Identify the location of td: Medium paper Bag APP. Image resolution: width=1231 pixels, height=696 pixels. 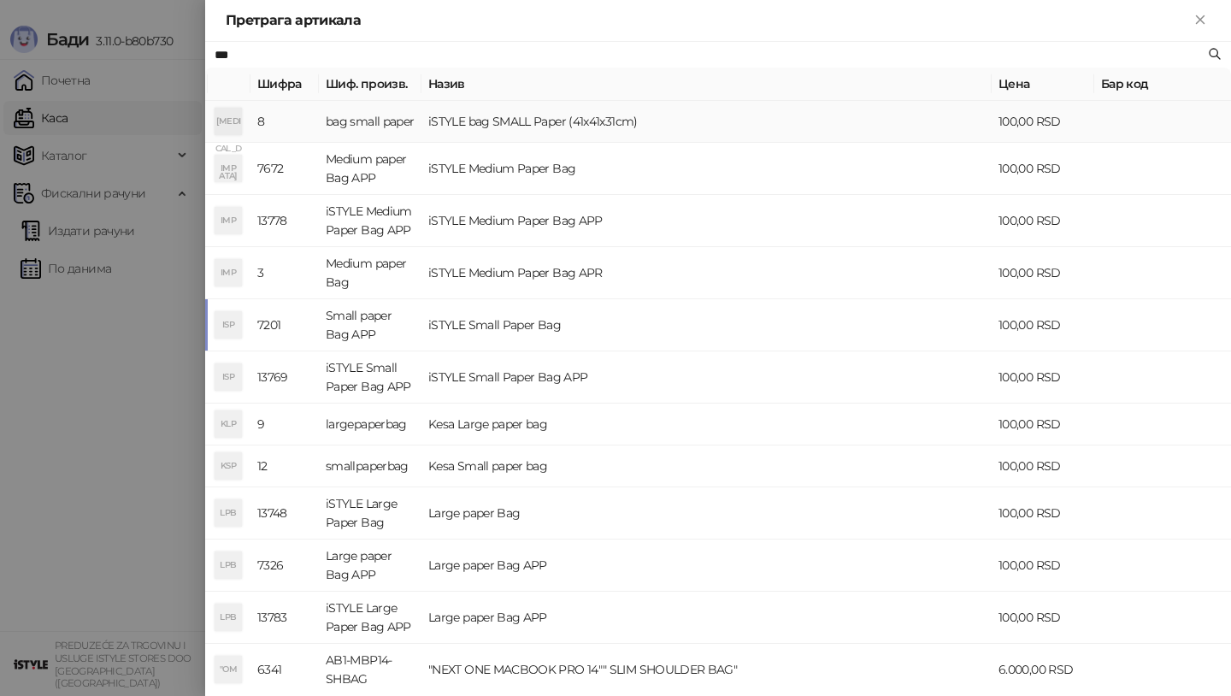
(370, 168).